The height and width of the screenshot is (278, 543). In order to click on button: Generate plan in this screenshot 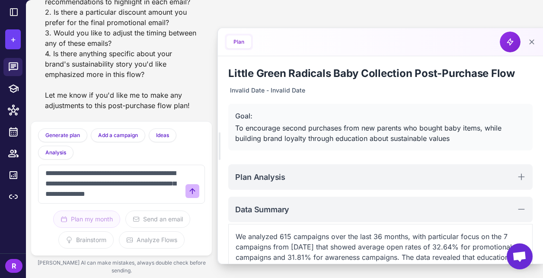, I will do `click(63, 135)`.